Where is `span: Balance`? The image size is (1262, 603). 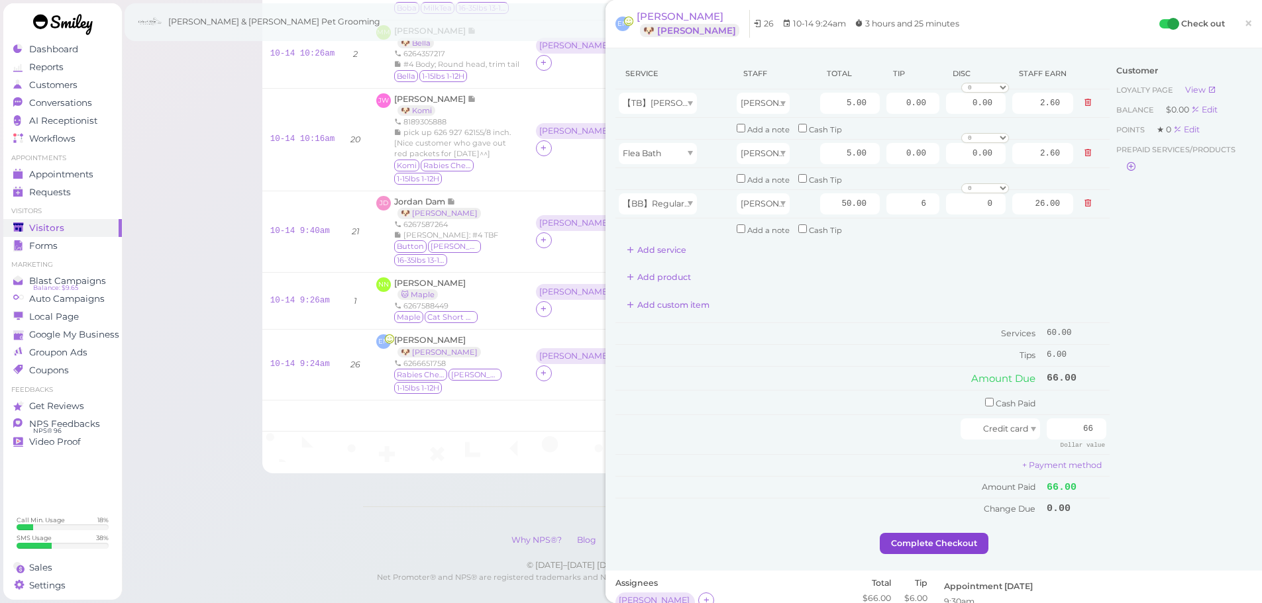 span: Balance is located at coordinates (1136, 110).